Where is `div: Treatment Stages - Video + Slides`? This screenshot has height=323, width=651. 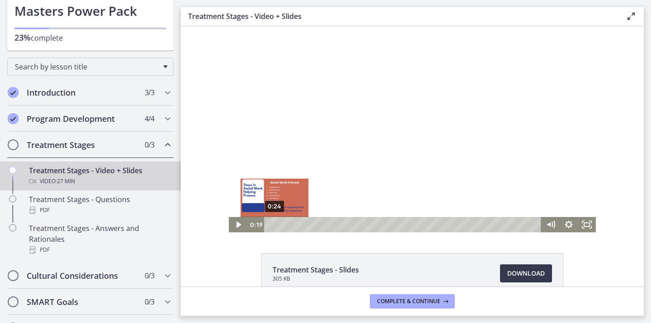 div: Treatment Stages - Video + Slides is located at coordinates (99, 176).